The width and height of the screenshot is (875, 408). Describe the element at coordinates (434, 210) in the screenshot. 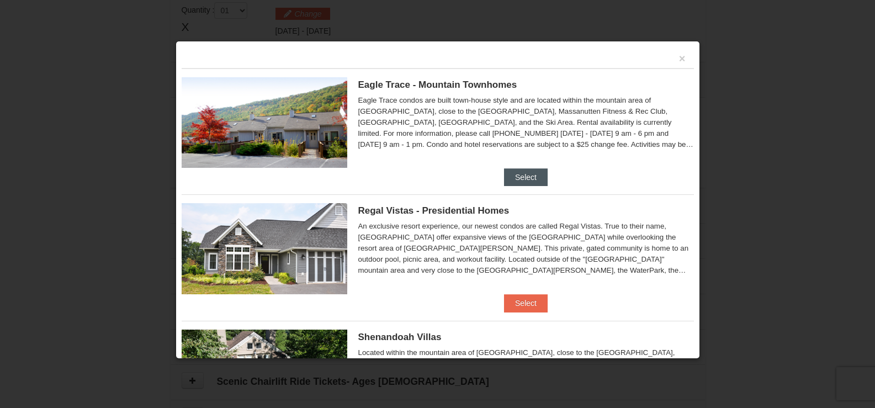

I see `span: Regal Vistas - Presidential Homes` at that location.